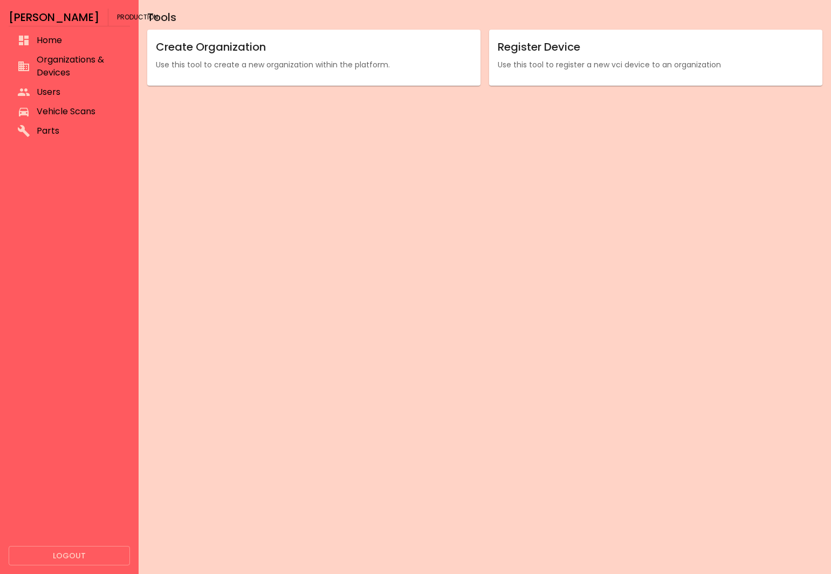 The image size is (831, 574). I want to click on span: Home, so click(79, 40).